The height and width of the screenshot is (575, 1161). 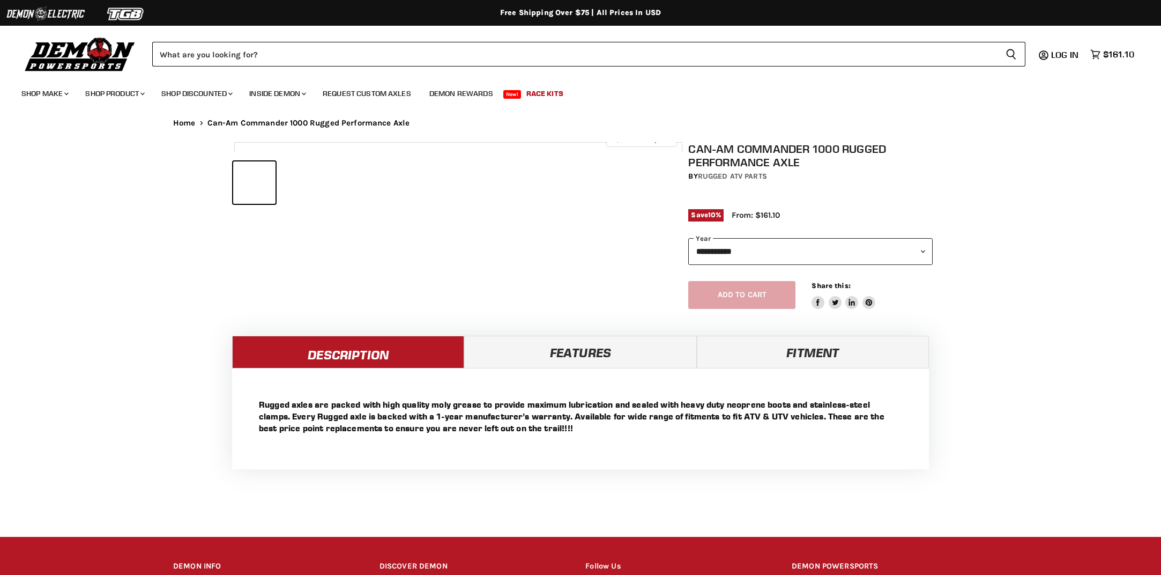 I want to click on button: Search, so click(x=1011, y=54).